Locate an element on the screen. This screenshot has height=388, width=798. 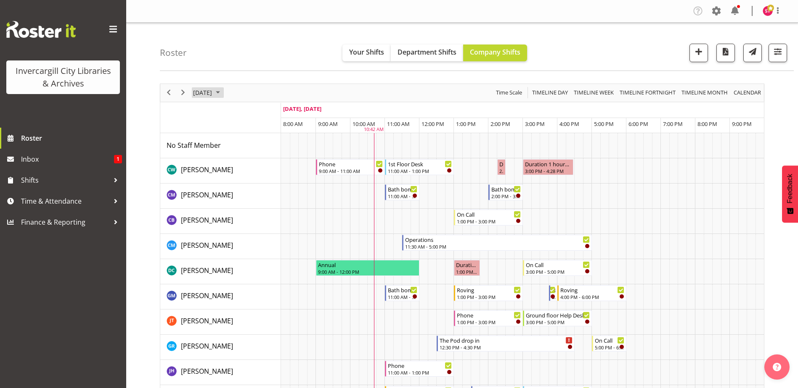
div: Annual is located at coordinates (367, 265).